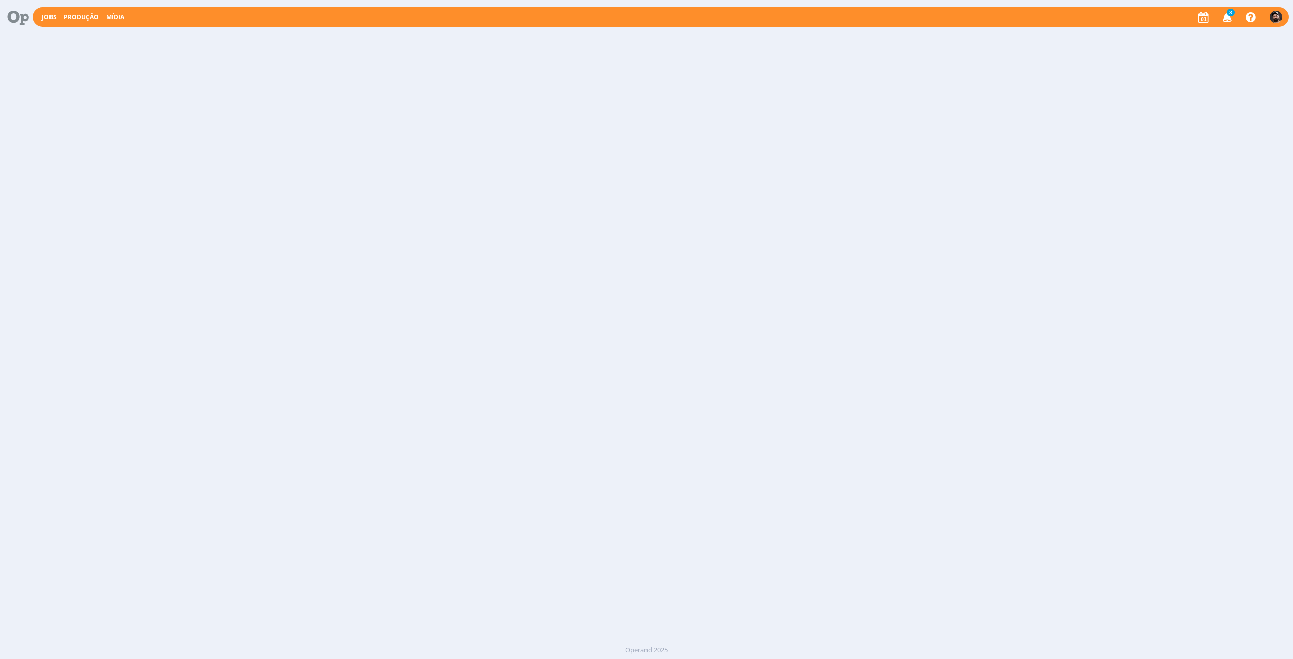 Image resolution: width=1293 pixels, height=659 pixels. Describe the element at coordinates (1227, 17) in the screenshot. I see `button: 8` at that location.